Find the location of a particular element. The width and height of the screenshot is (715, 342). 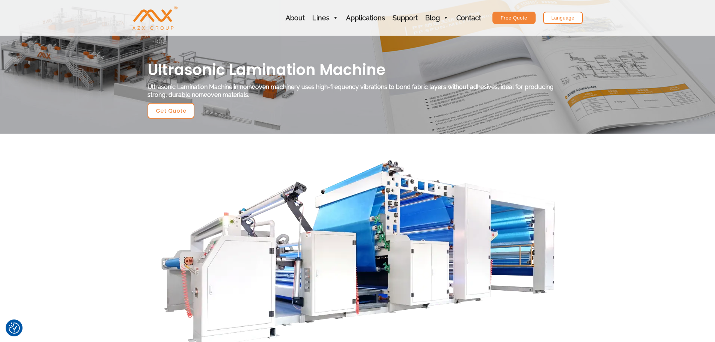

h1: Ultrasonic Lamination Machine is located at coordinates (358, 70).